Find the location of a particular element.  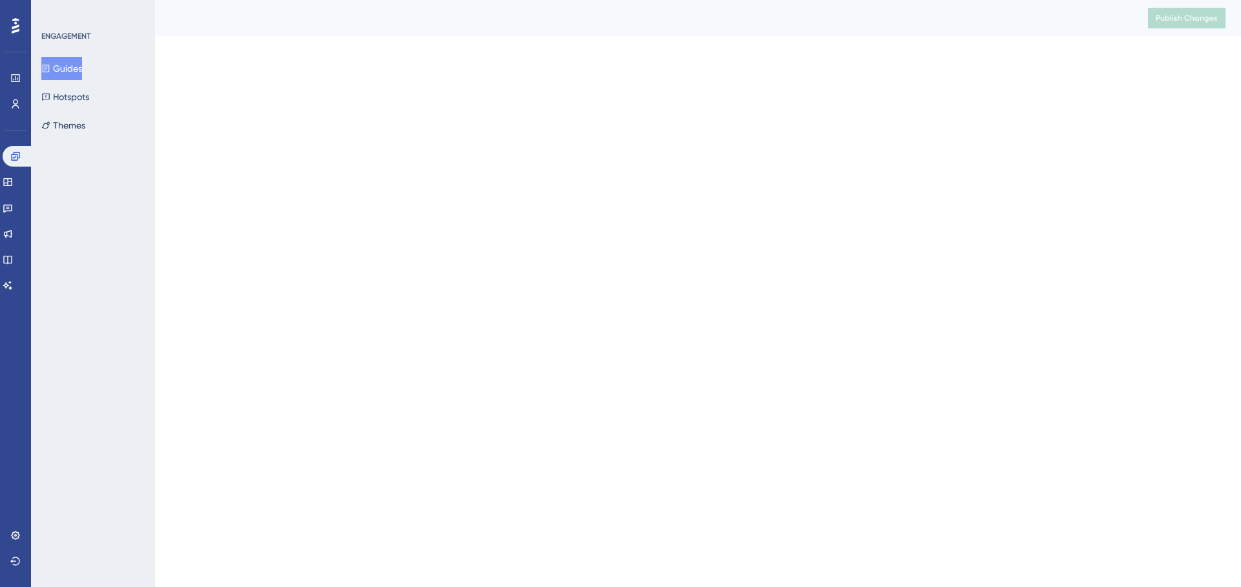

button: Themes is located at coordinates (63, 125).